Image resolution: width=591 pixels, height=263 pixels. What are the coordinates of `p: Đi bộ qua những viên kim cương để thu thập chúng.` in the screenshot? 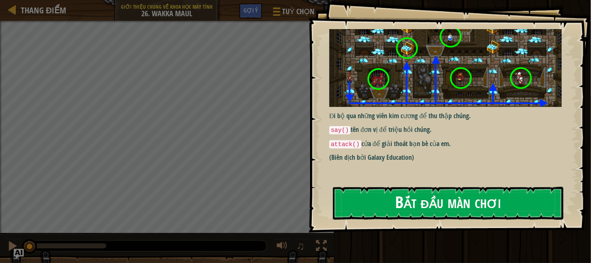 It's located at (448, 116).